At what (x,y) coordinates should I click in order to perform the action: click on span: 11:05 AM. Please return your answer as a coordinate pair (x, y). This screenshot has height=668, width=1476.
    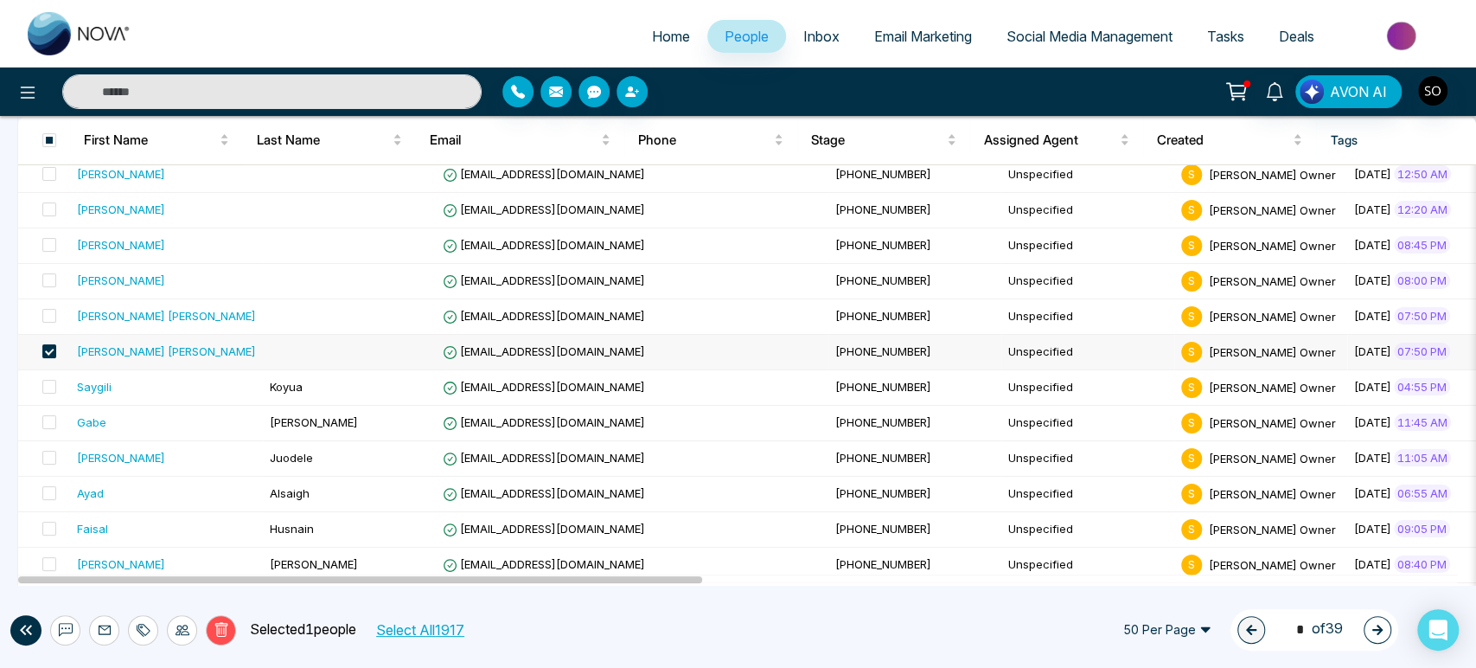
    Looking at the image, I should click on (1423, 457).